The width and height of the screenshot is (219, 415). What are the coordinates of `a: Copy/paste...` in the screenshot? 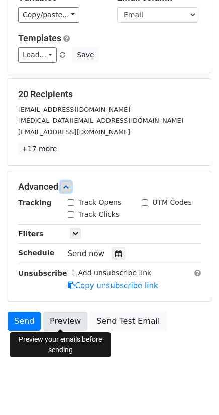 It's located at (49, 15).